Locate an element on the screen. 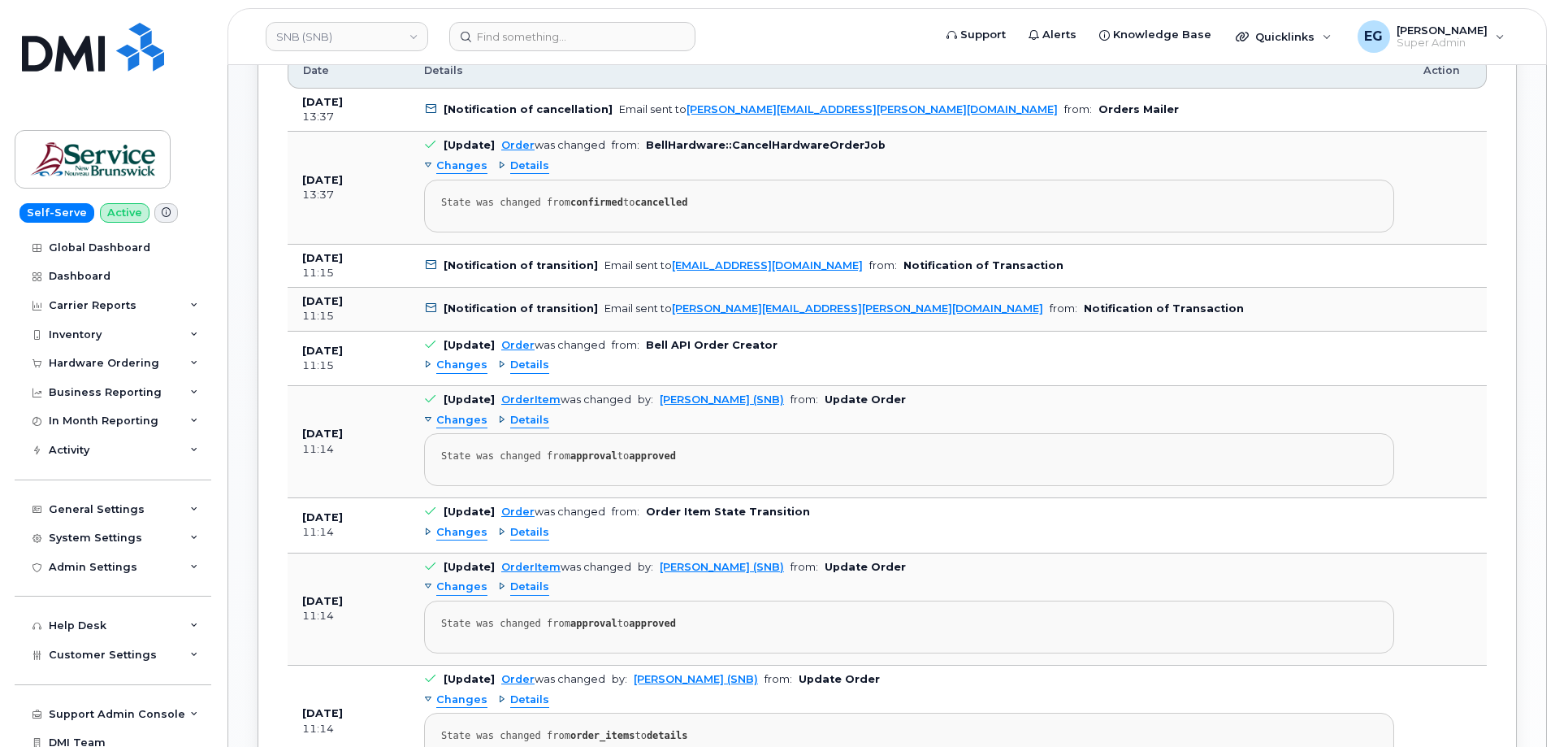 Image resolution: width=1555 pixels, height=747 pixels. th: Action is located at coordinates (1448, 72).